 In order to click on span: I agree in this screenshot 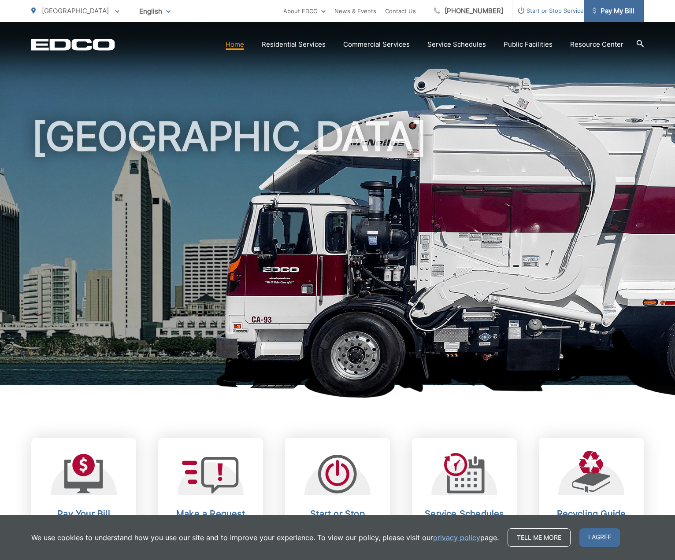, I will do `click(599, 538)`.